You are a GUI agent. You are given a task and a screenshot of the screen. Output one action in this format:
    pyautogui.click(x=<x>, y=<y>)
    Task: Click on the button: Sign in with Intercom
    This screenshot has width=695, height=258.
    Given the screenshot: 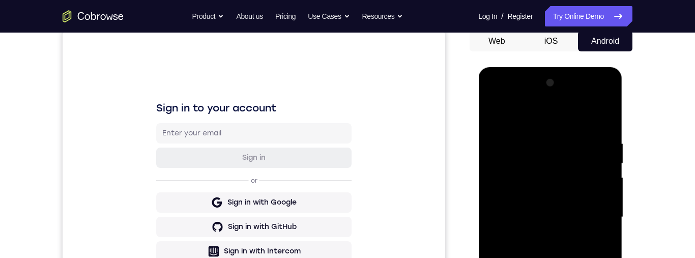 What is the action you would take?
    pyautogui.click(x=191, y=220)
    